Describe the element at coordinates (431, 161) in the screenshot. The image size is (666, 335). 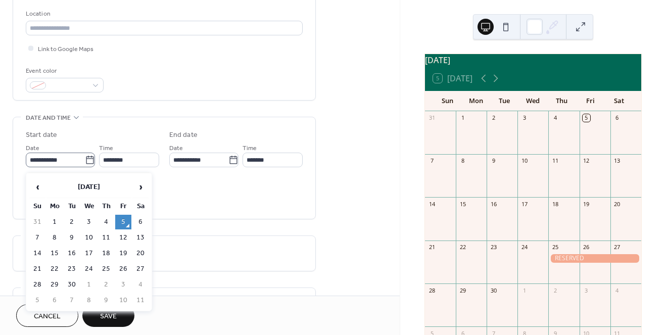
I see `div: 7` at that location.